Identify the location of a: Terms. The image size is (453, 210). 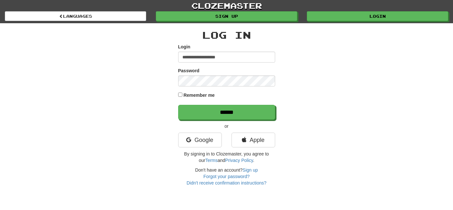
(211, 161).